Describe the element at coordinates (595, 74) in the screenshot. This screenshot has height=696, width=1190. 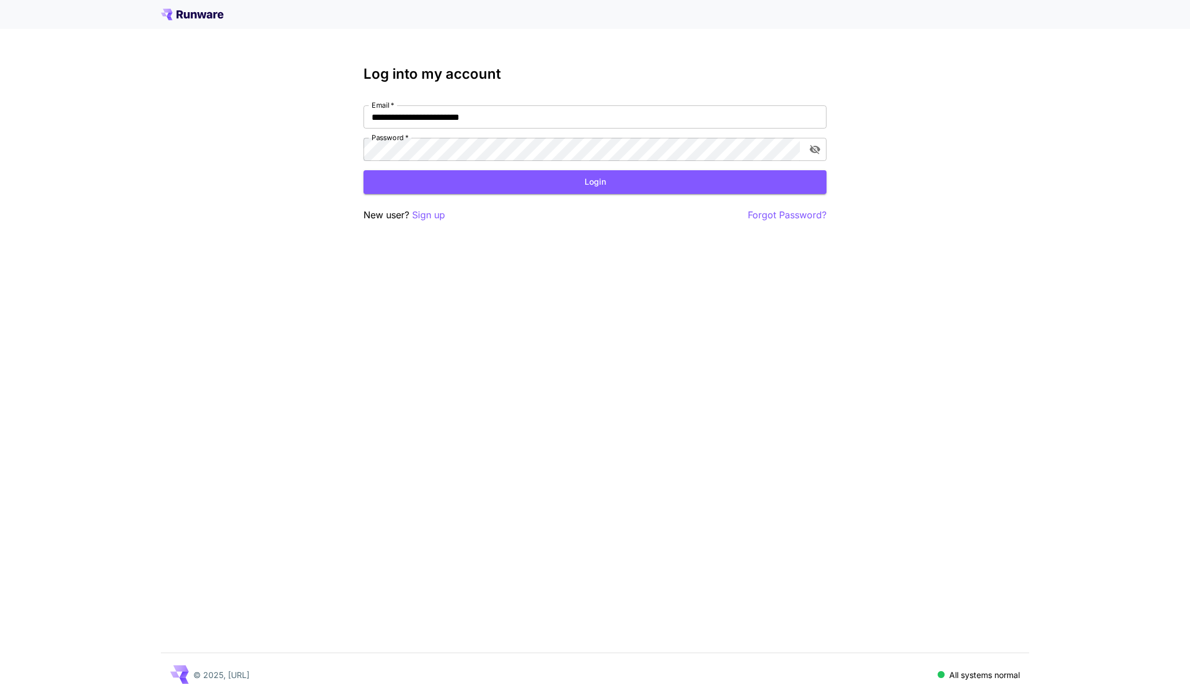
I see `h3: Log into my account` at that location.